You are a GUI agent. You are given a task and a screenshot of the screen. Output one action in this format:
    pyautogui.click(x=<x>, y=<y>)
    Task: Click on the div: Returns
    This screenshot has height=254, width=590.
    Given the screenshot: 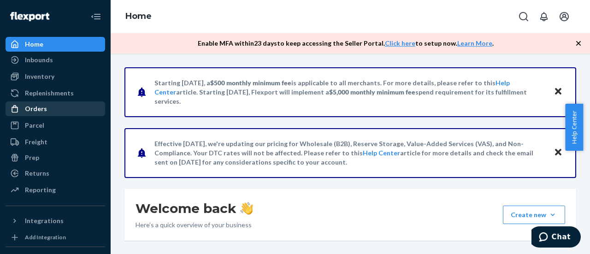 What is the action you would take?
    pyautogui.click(x=37, y=173)
    